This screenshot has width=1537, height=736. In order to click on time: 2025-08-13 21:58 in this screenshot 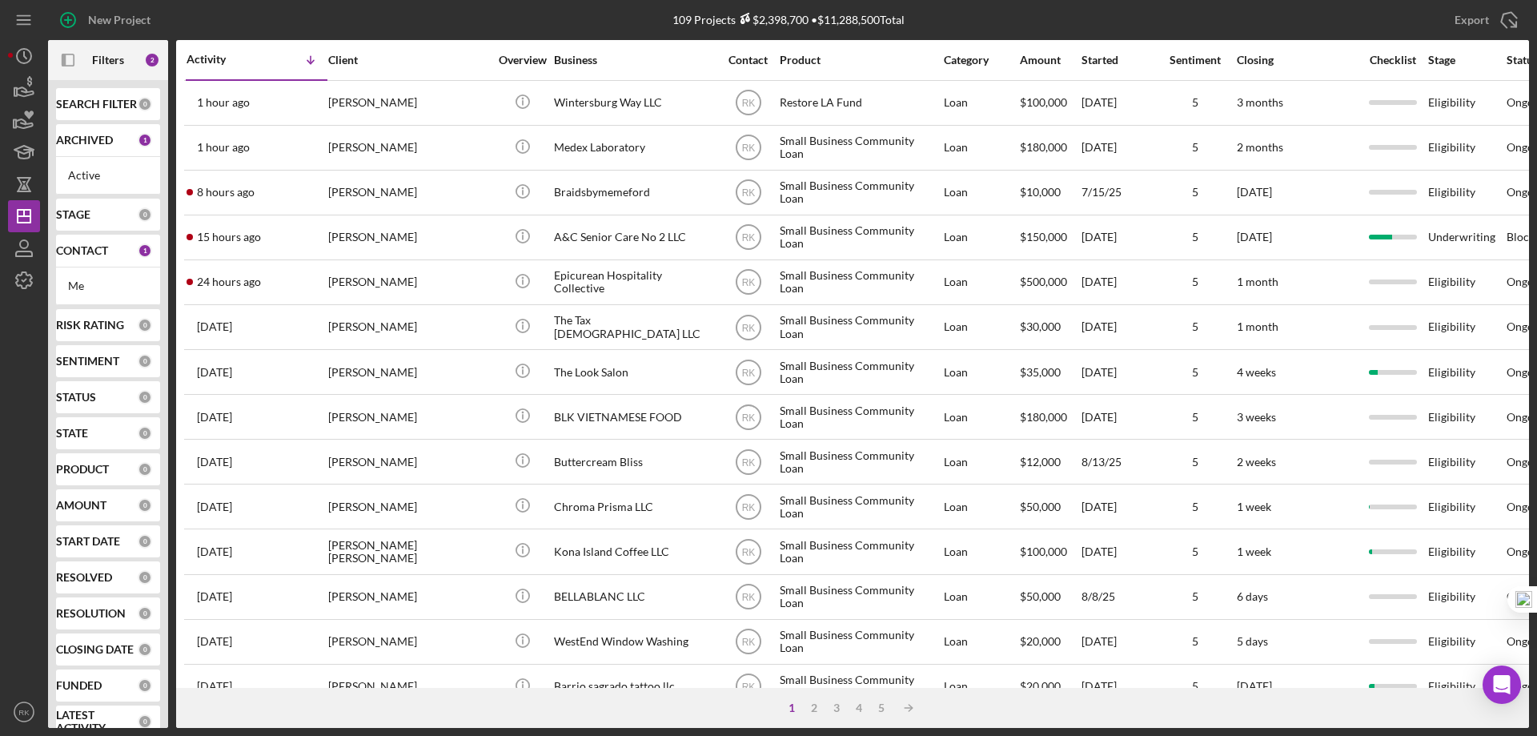, I will do `click(215, 462)`.